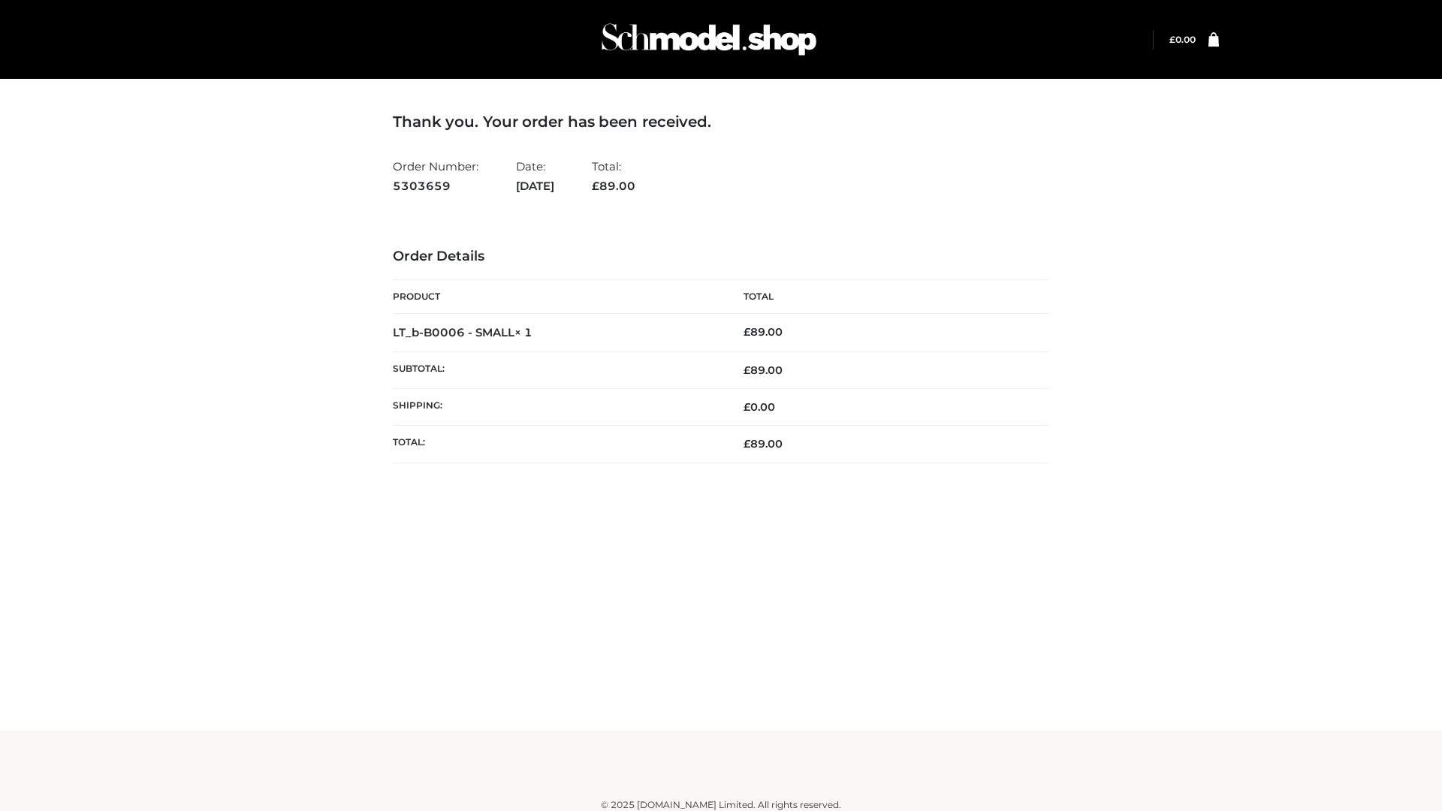  Describe the element at coordinates (557, 444) in the screenshot. I see `th: Total:` at that location.